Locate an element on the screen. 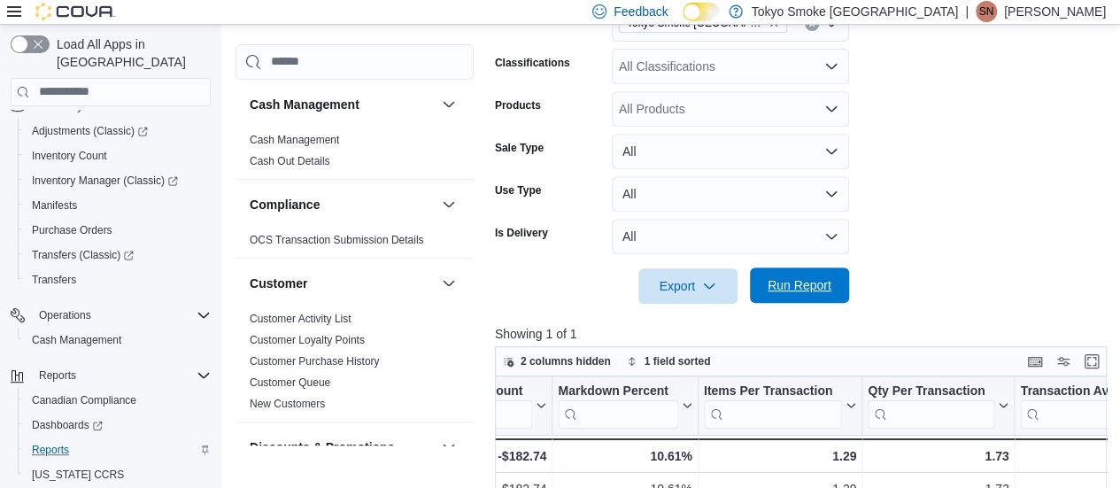 Image resolution: width=1120 pixels, height=488 pixels. div: 1.73 is located at coordinates (937, 456).